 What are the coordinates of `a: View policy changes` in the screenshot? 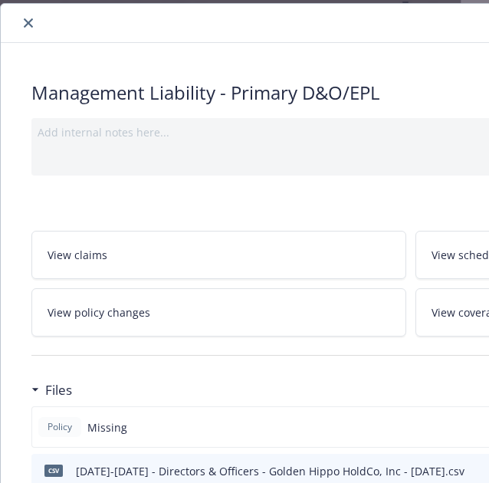 It's located at (218, 312).